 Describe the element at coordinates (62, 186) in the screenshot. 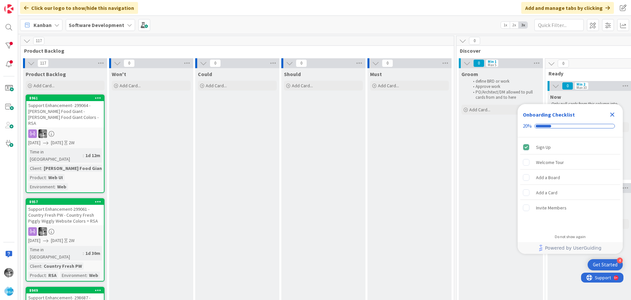

I see `div: Web` at that location.